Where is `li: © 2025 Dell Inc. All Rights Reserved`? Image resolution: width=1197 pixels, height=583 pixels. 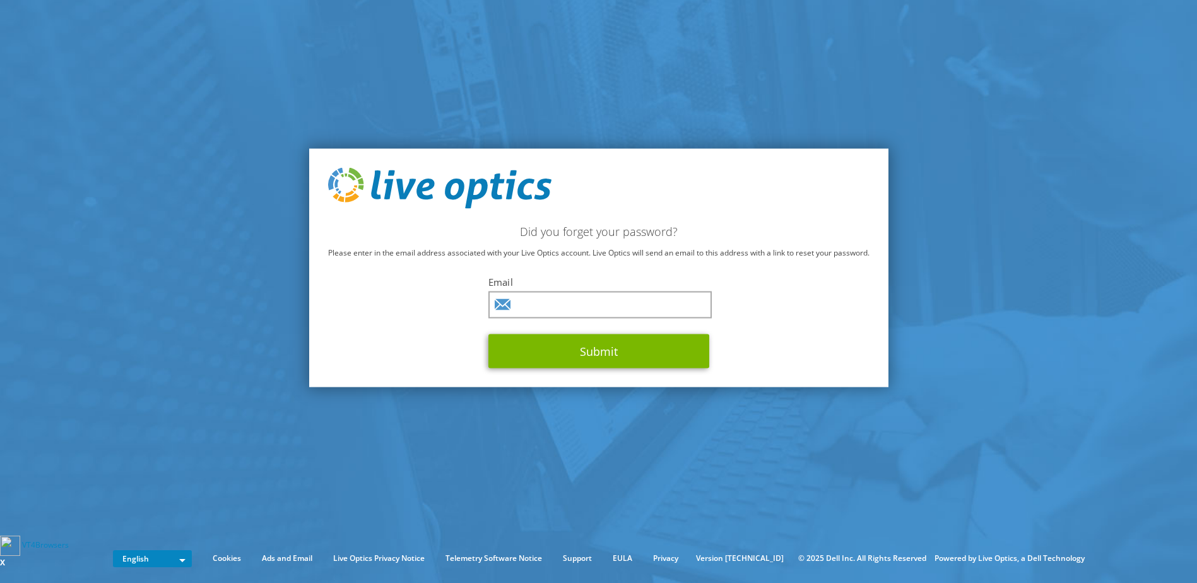
li: © 2025 Dell Inc. All Rights Reserved is located at coordinates (862, 558).